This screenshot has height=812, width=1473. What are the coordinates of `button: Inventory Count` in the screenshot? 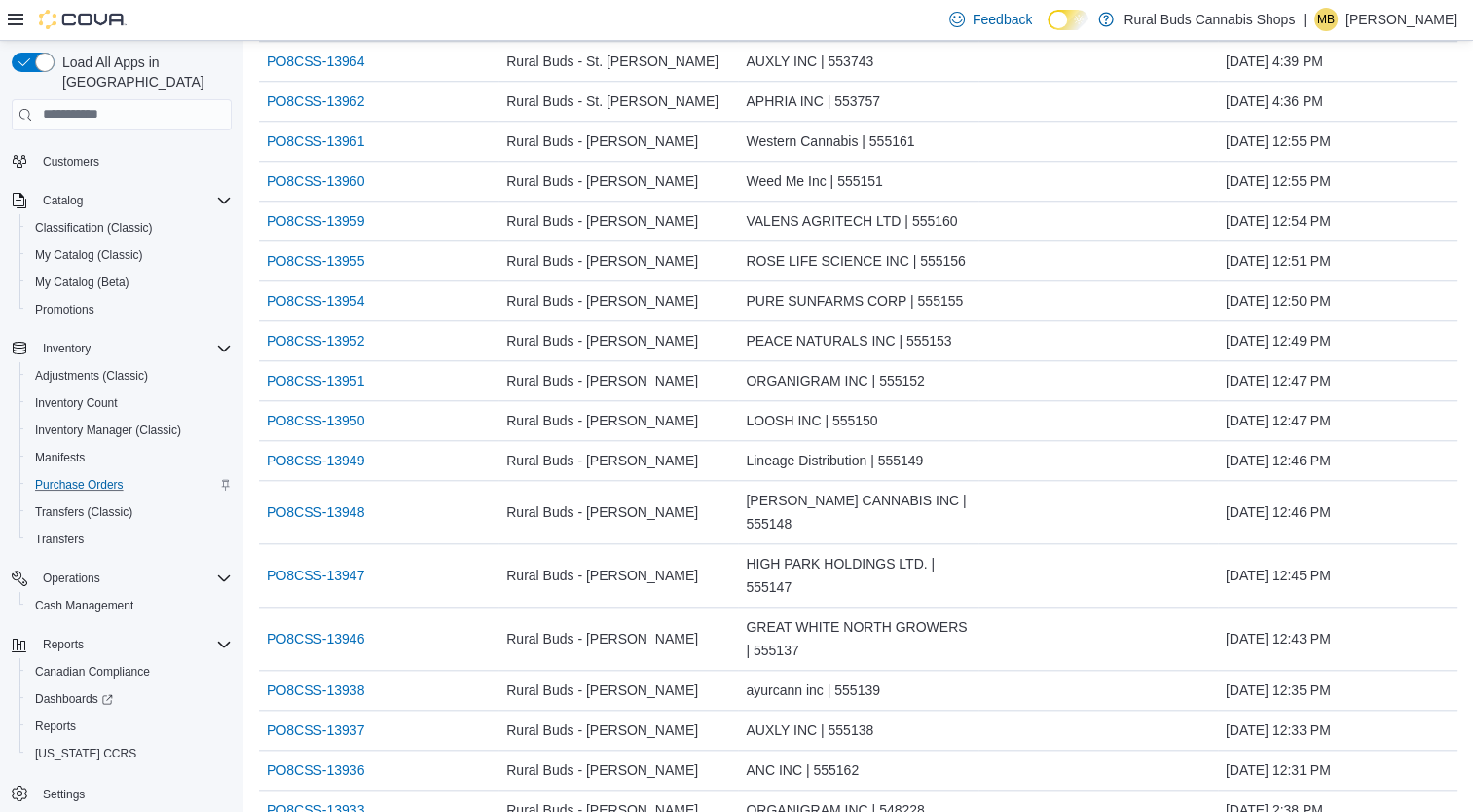 It's located at (130, 403).